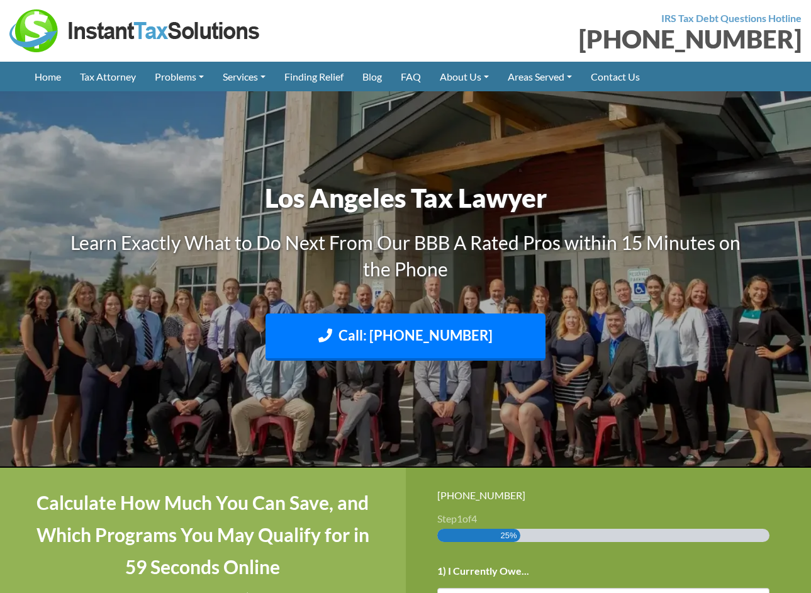 The height and width of the screenshot is (593, 811). Describe the element at coordinates (135, 29) in the screenshot. I see `a: Instant Tax Solutions Logo` at that location.